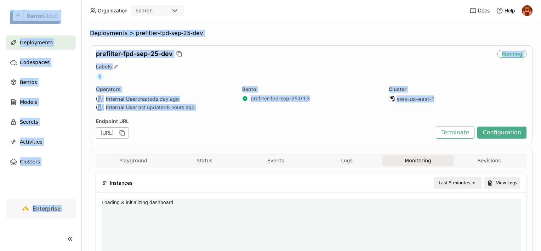 The height and width of the screenshot is (251, 541). Describe the element at coordinates (41, 122) in the screenshot. I see `a: Secrets` at that location.